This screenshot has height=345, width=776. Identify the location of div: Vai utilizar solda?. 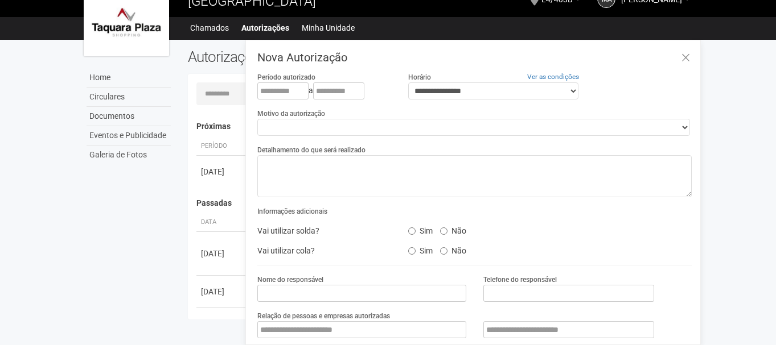
(324, 231).